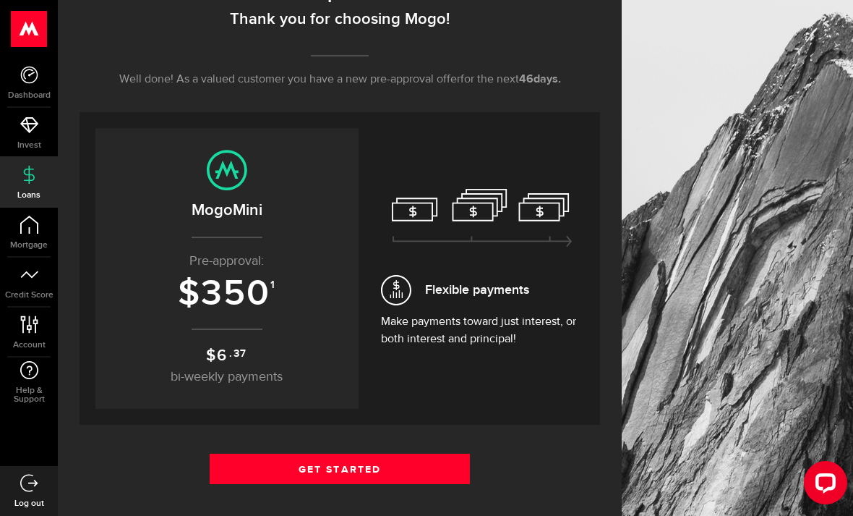 This screenshot has width=853, height=516. I want to click on h2: Thank you for choosing Mogo!, so click(340, 20).